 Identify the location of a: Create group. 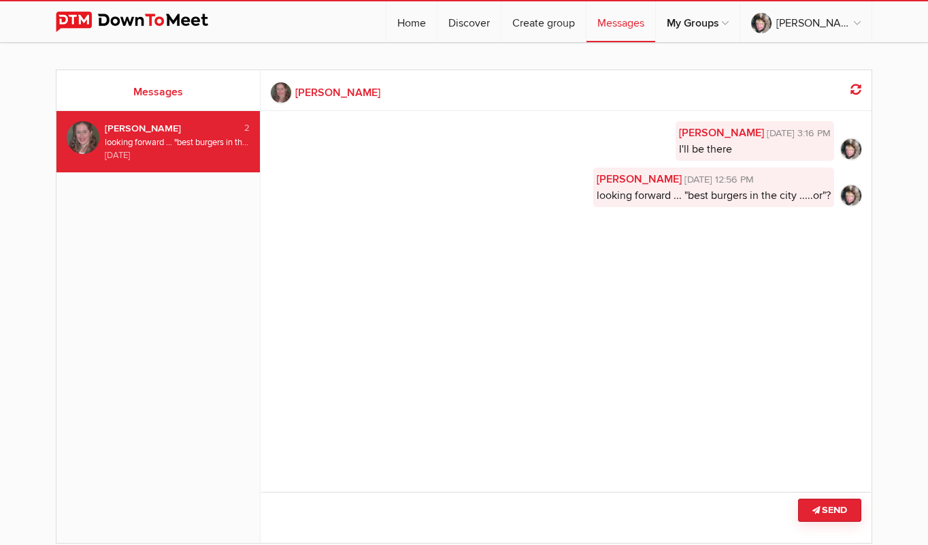
(544, 22).